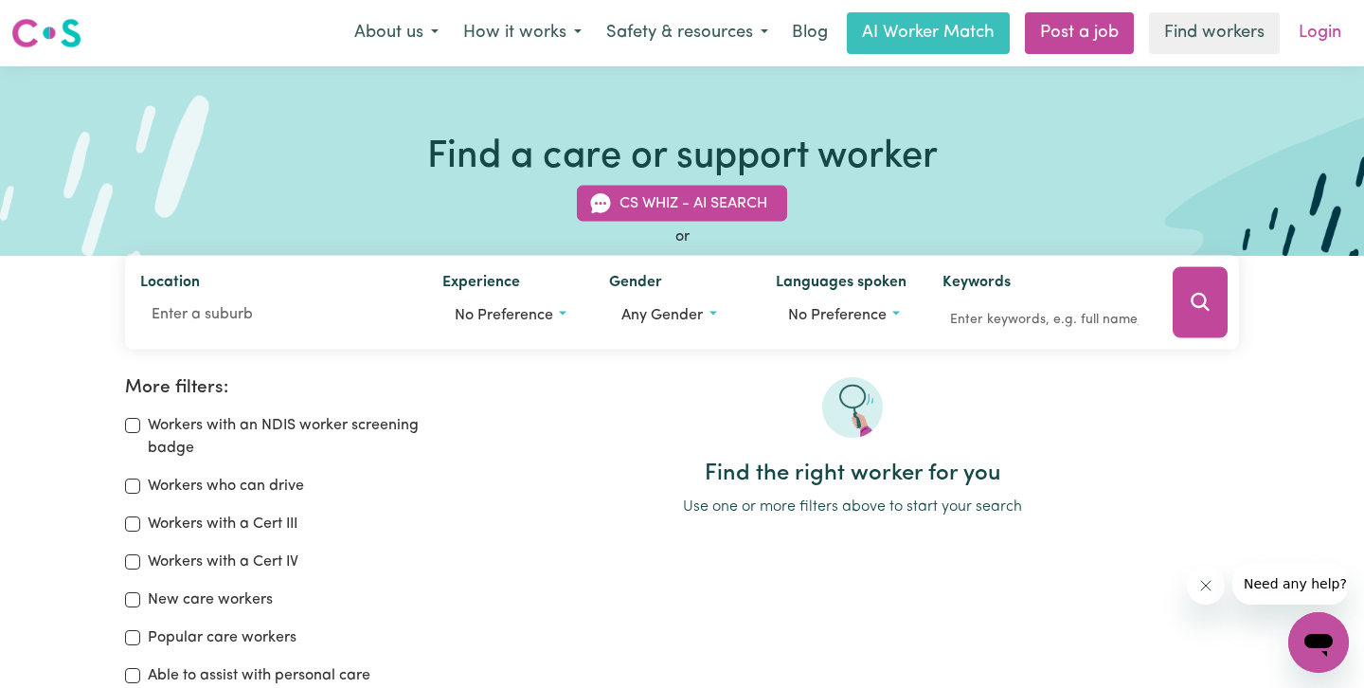 The image size is (1364, 688). I want to click on button: Worker language preferences, so click(844, 315).